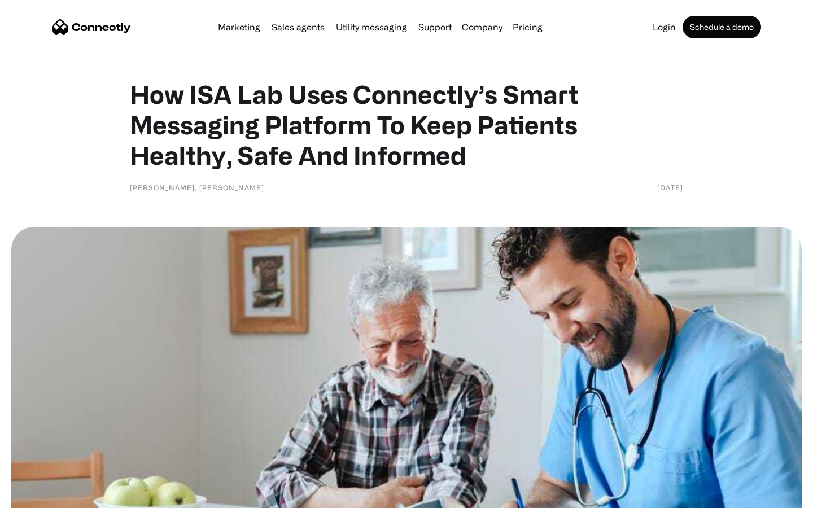 This screenshot has width=813, height=508. What do you see at coordinates (721, 27) in the screenshot?
I see `a: Schedule a demo` at bounding box center [721, 27].